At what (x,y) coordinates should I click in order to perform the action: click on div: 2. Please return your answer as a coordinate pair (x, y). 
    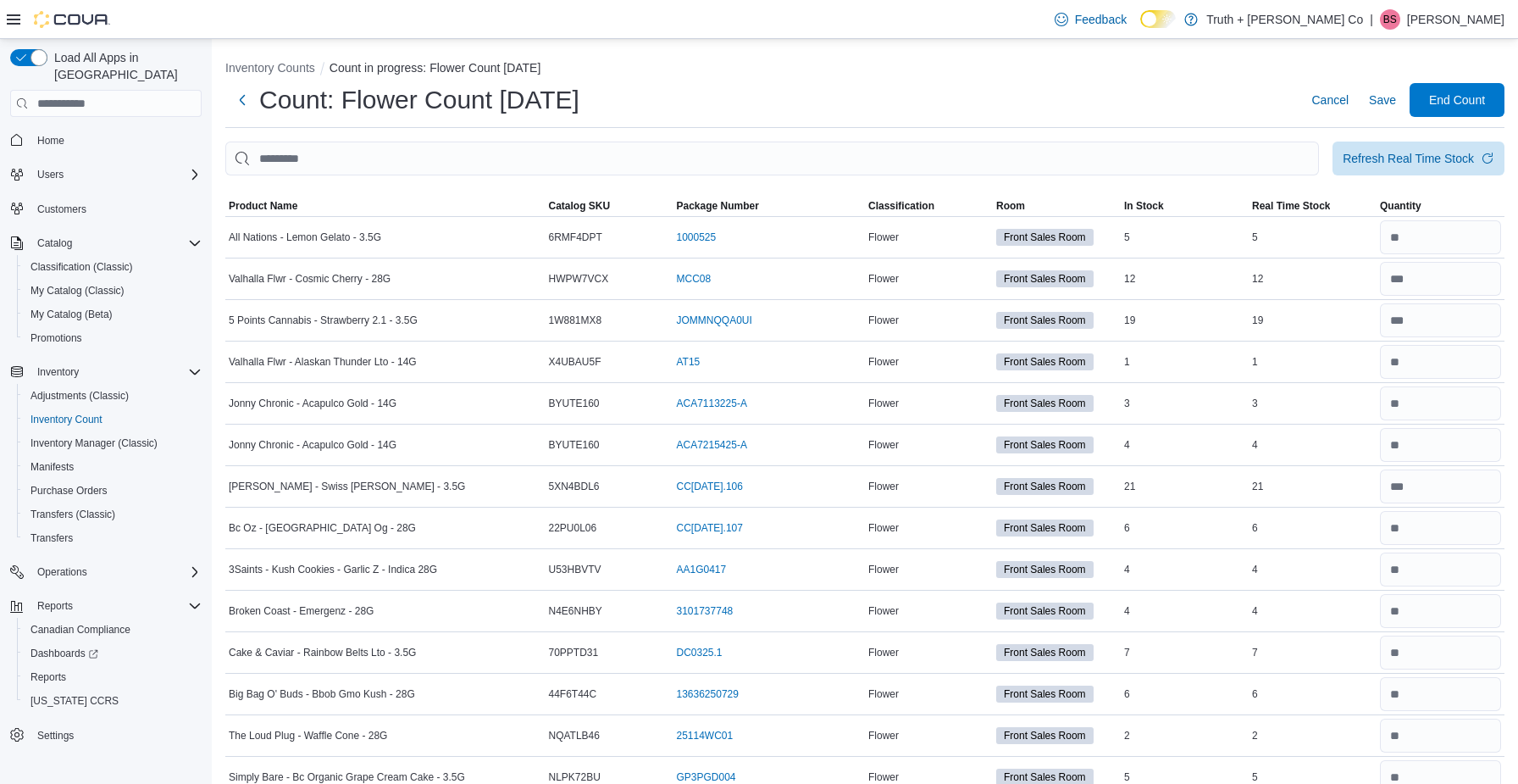
    Looking at the image, I should click on (1184, 735).